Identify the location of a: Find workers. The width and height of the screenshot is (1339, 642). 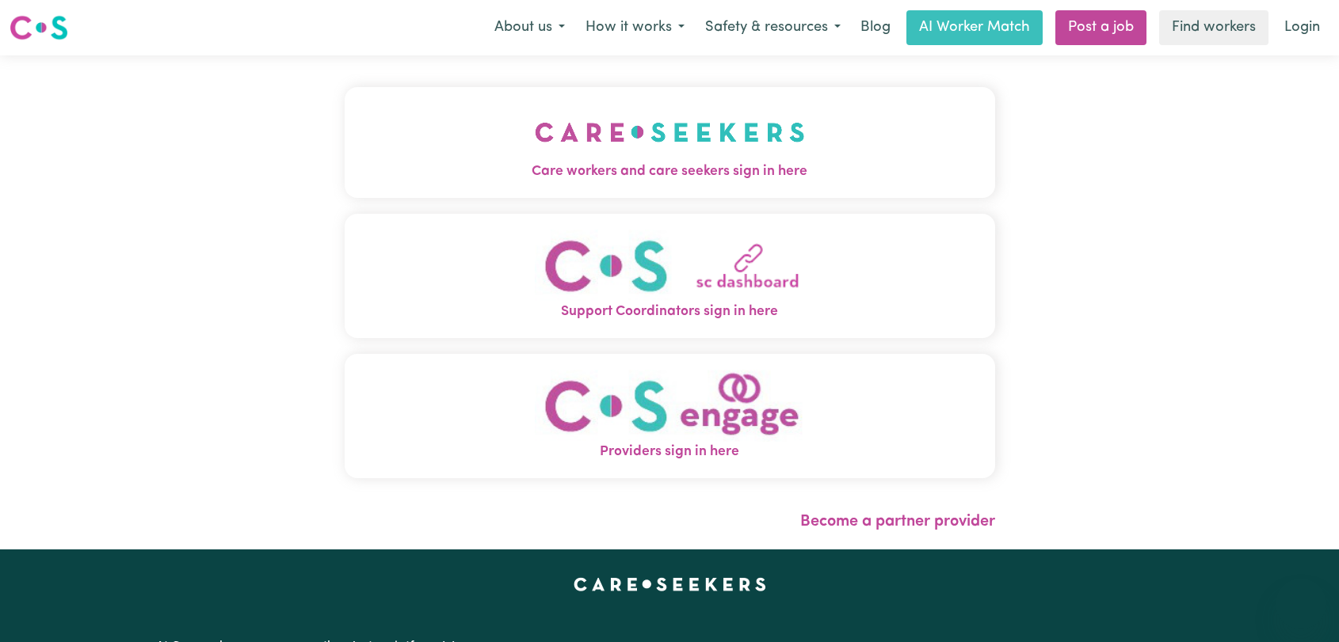
(1213, 28).